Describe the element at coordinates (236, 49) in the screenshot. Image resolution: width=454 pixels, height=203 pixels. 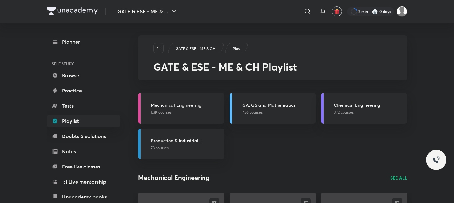
I see `p: Plus` at that location.